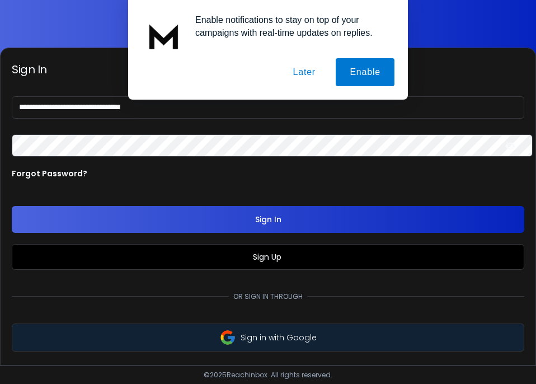  Describe the element at coordinates (49, 173) in the screenshot. I see `p: Forgot Password?` at that location.